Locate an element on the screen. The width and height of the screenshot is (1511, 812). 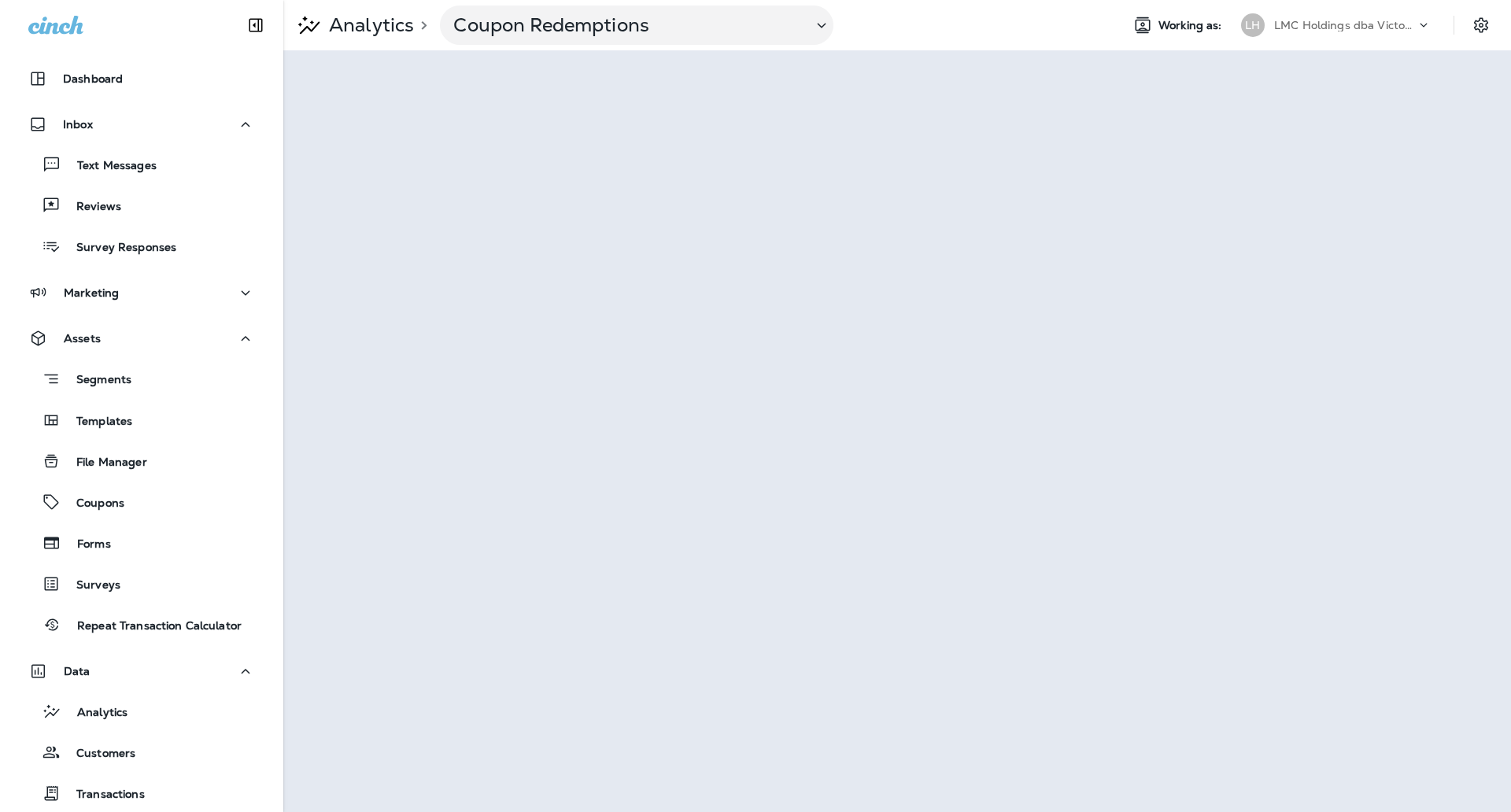
p: File Manager is located at coordinates (104, 462).